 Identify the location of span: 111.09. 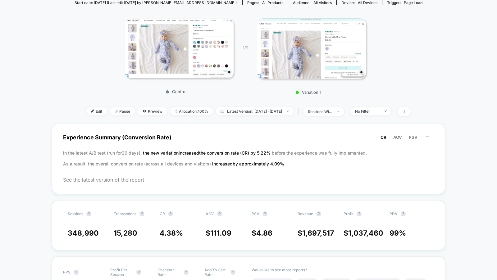
(221, 233).